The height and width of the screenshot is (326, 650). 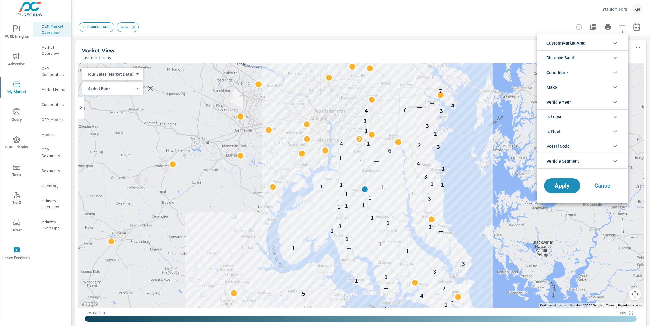 What do you see at coordinates (559, 102) in the screenshot?
I see `span: Vehicle Year` at bounding box center [559, 102].